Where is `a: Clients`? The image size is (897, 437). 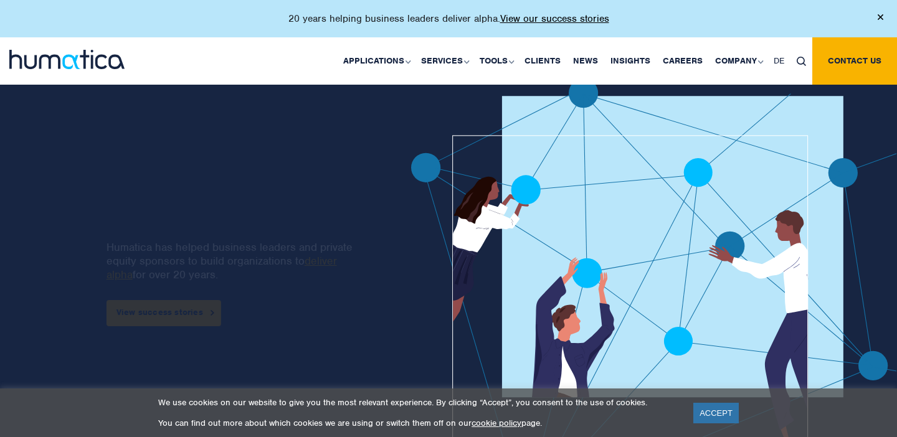 a: Clients is located at coordinates (542, 61).